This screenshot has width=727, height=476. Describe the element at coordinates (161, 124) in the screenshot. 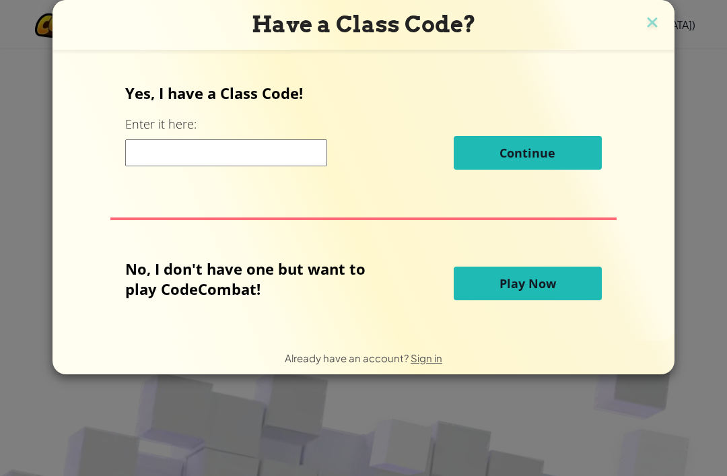

I see `label: Enter it here:` at that location.